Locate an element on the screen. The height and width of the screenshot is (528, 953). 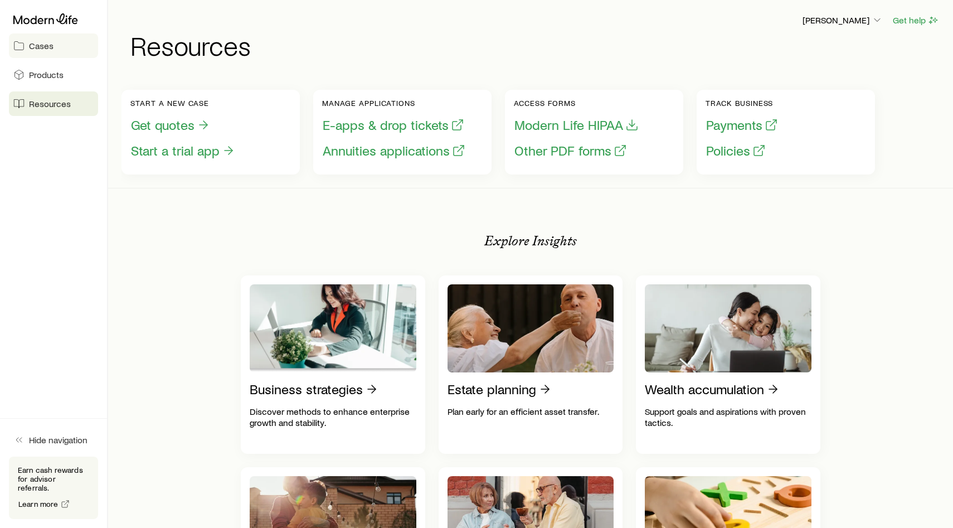
p: Discover methods to enhance enterprise growth and stability. is located at coordinates (333, 417).